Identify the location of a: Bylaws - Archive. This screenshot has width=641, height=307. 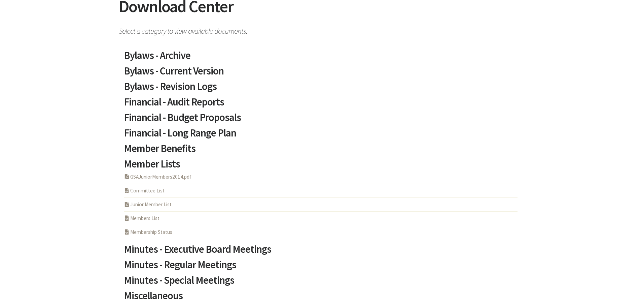
(321, 58).